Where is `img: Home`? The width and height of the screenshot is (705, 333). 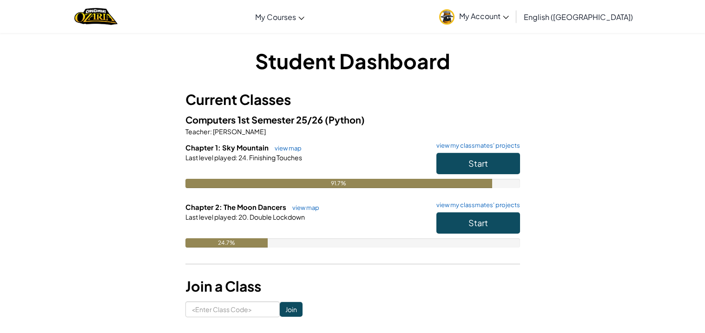 img: Home is located at coordinates (96, 16).